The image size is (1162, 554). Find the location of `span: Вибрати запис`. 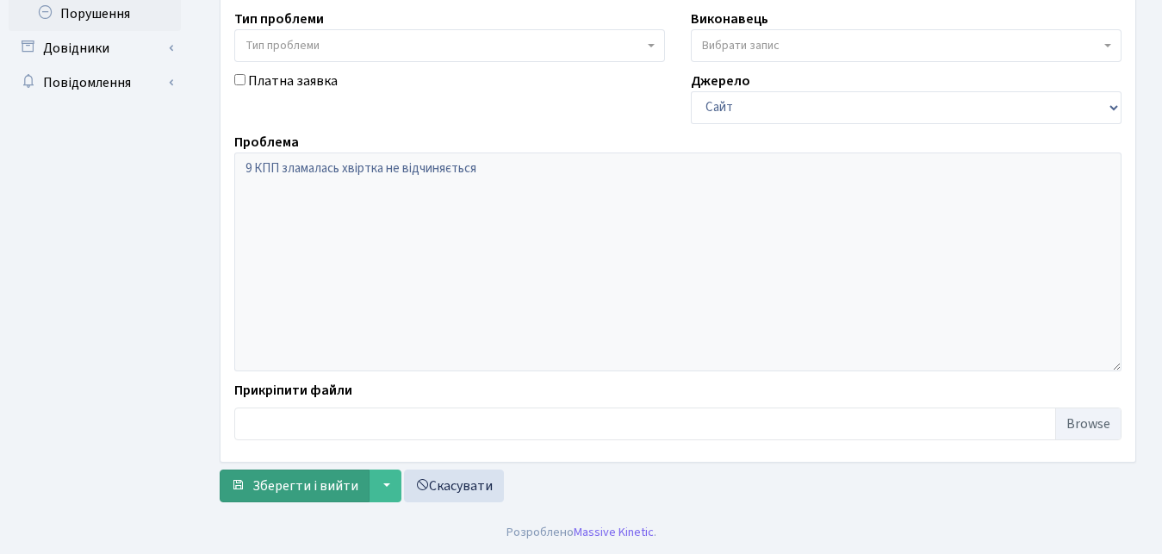

span: Вибрати запис is located at coordinates (741, 46).